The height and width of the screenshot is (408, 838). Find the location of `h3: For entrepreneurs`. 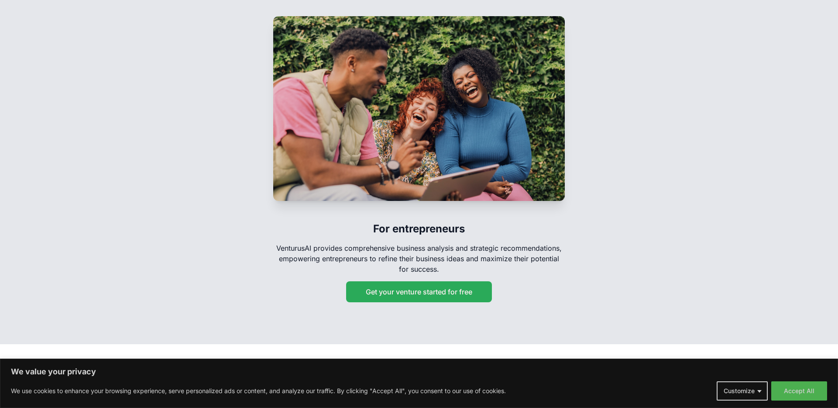

h3: For entrepreneurs is located at coordinates (419, 229).